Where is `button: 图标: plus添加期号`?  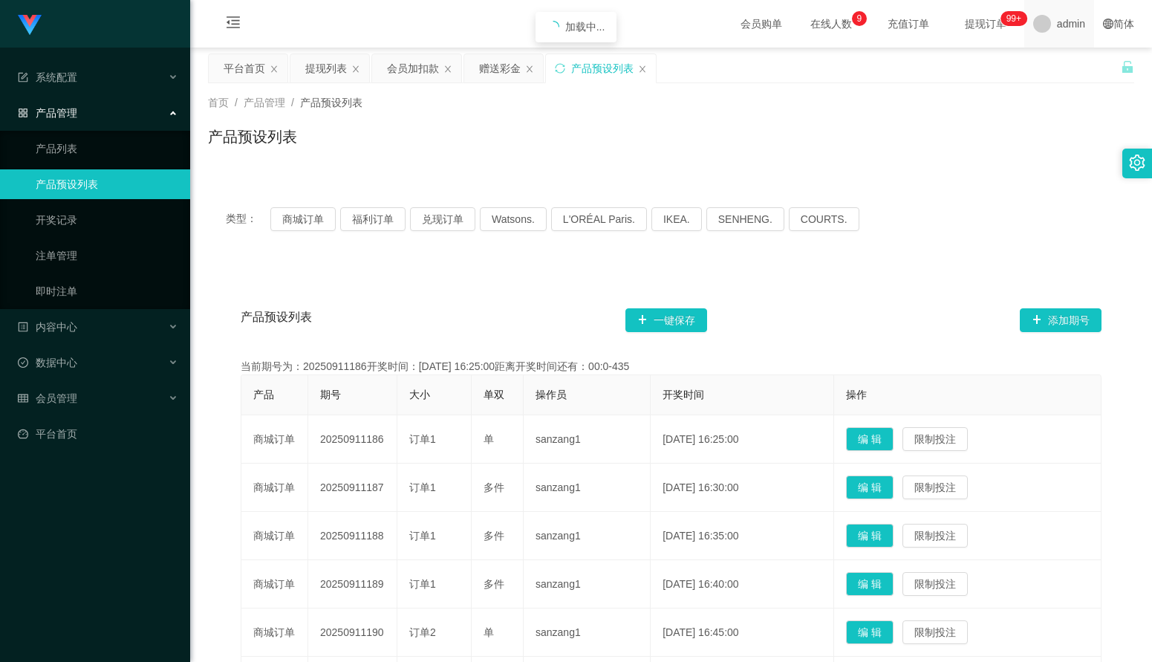
button: 图标: plus添加期号 is located at coordinates (1060, 320).